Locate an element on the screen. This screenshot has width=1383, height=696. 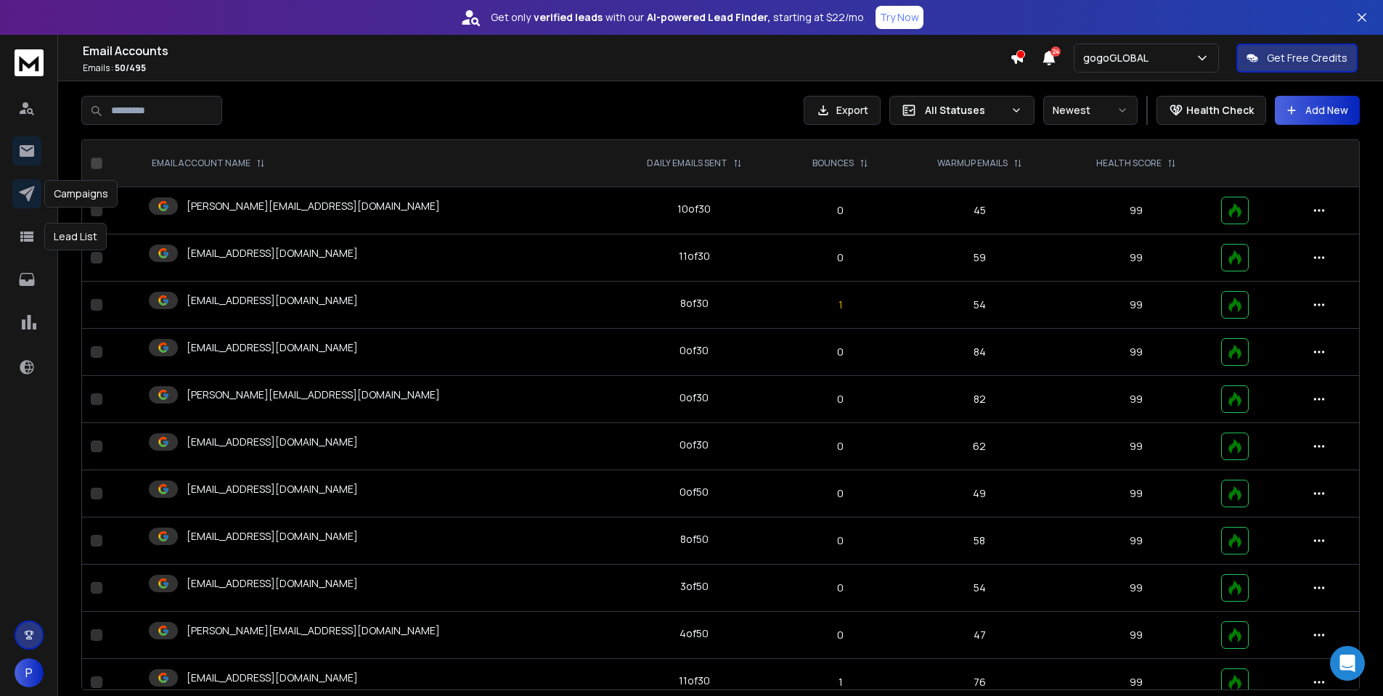
button: Get Free Credits is located at coordinates (1296, 58).